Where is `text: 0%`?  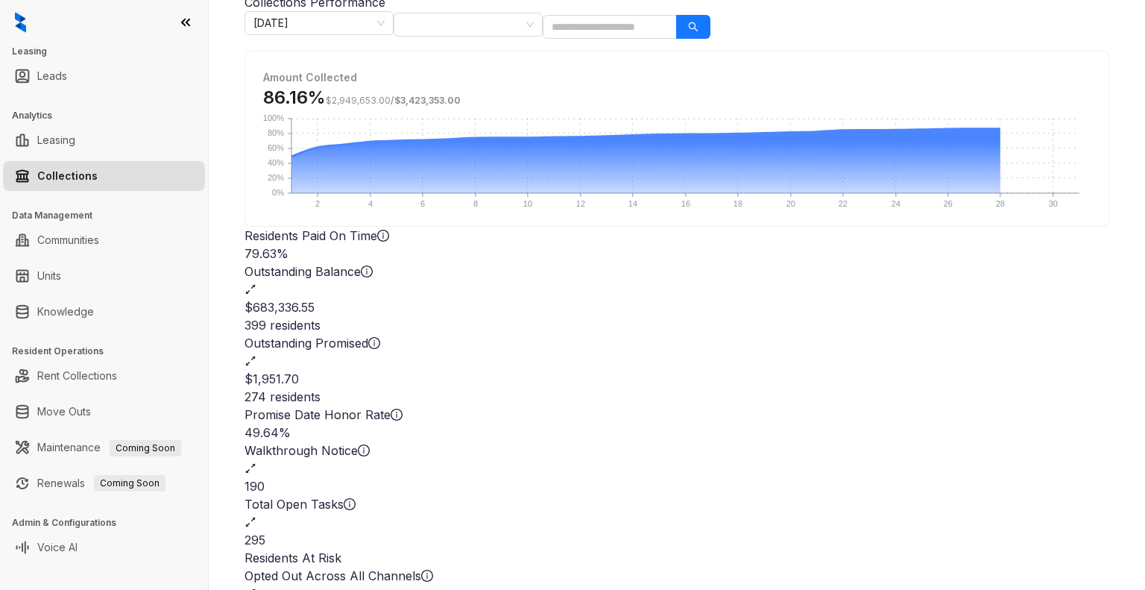 text: 0% is located at coordinates (278, 192).